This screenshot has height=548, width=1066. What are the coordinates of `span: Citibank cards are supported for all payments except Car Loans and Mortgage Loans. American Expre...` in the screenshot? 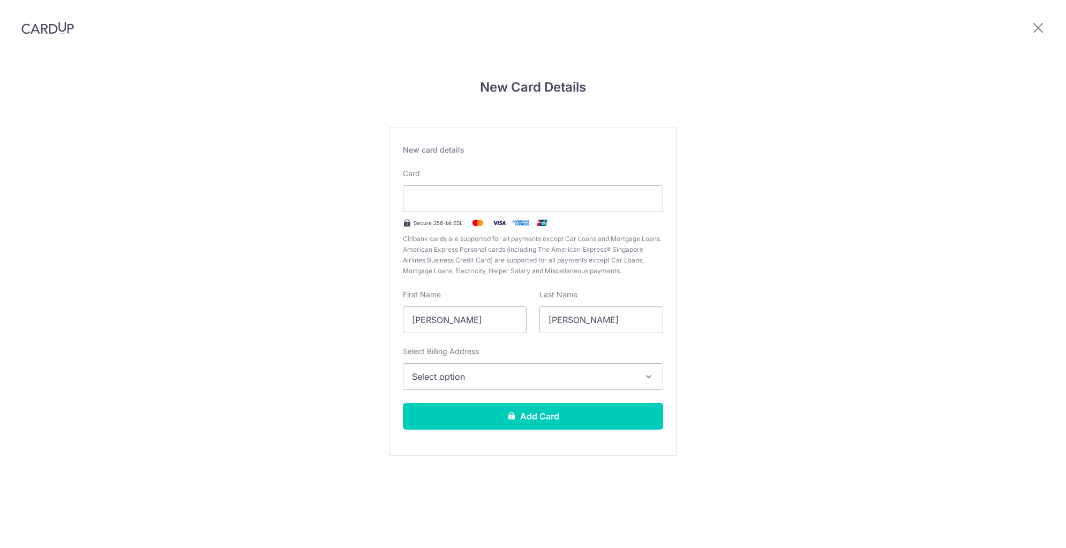 It's located at (533, 255).